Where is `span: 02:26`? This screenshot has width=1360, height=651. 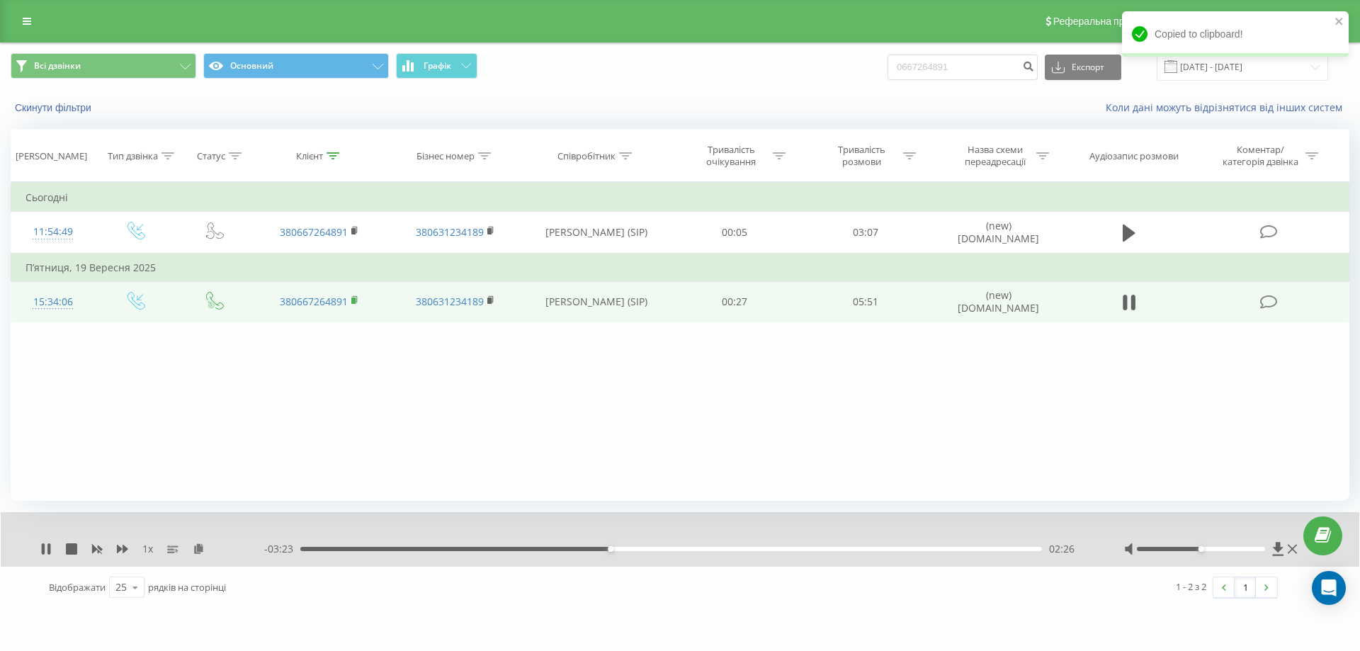 span: 02:26 is located at coordinates (1062, 549).